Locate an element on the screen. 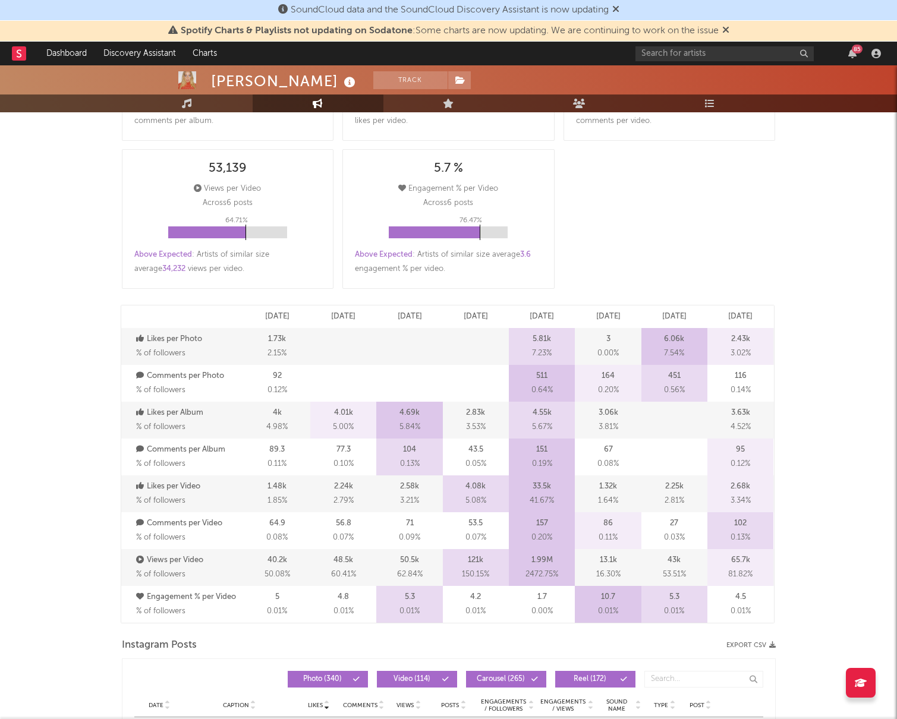  p: 3.63k is located at coordinates (740, 413).